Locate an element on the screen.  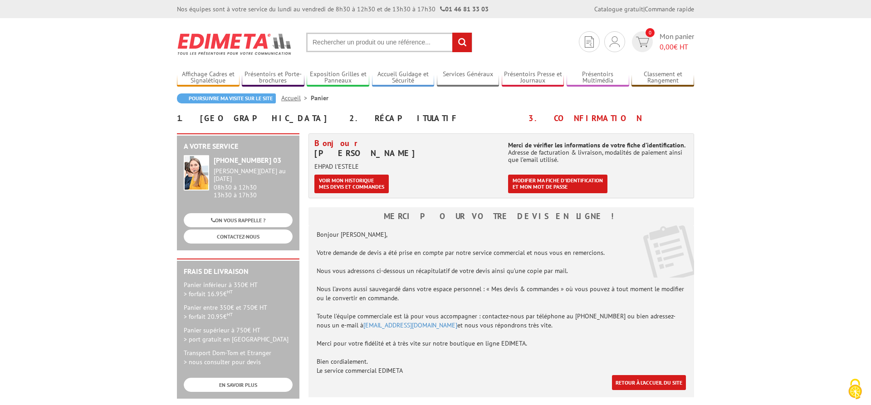
input: Rechercher un produit ou une référence... is located at coordinates (389, 42).